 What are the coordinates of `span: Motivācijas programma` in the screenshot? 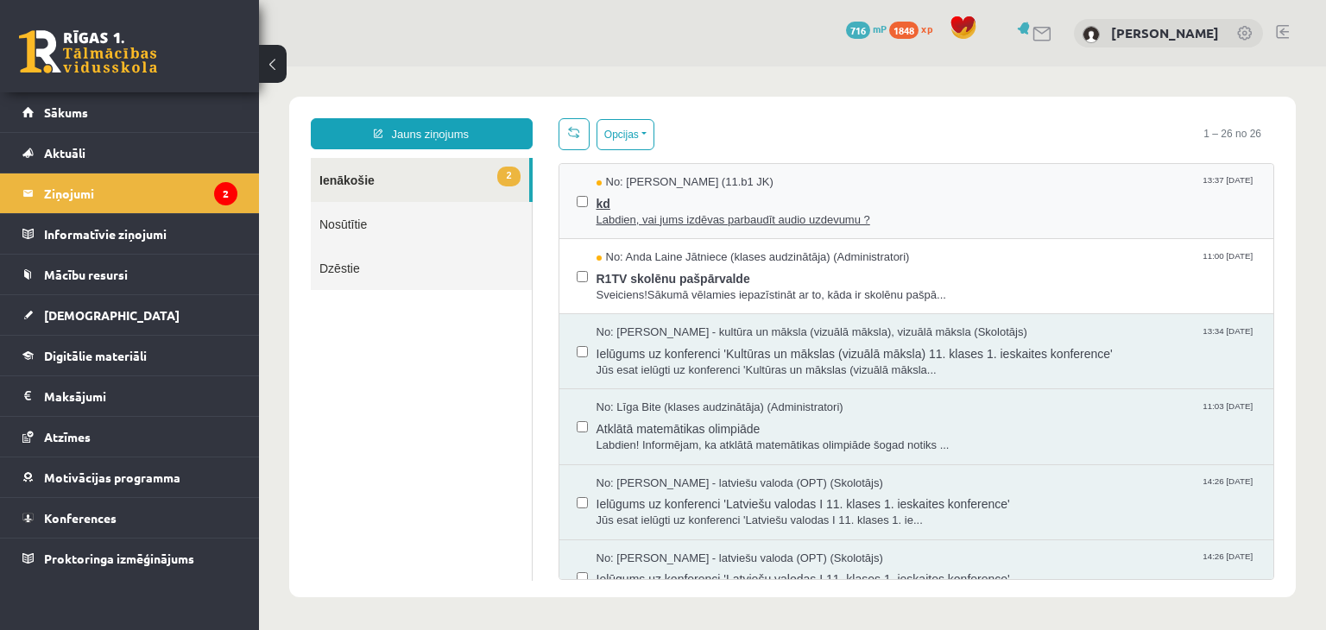 It's located at (112, 477).